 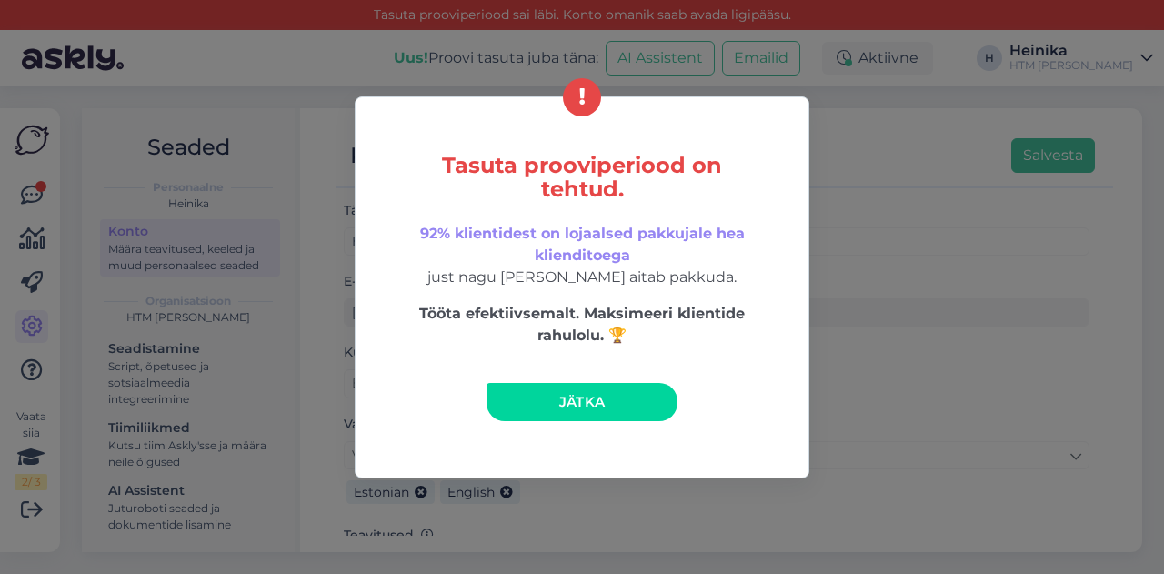 I want to click on a: Jätka, so click(x=582, y=402).